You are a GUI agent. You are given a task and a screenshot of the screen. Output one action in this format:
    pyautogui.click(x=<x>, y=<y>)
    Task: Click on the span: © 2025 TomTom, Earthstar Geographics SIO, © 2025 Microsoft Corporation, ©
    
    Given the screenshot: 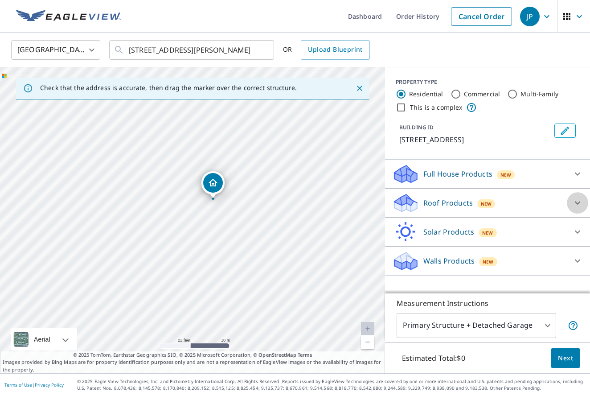 What is the action you would take?
    pyautogui.click(x=192, y=355)
    